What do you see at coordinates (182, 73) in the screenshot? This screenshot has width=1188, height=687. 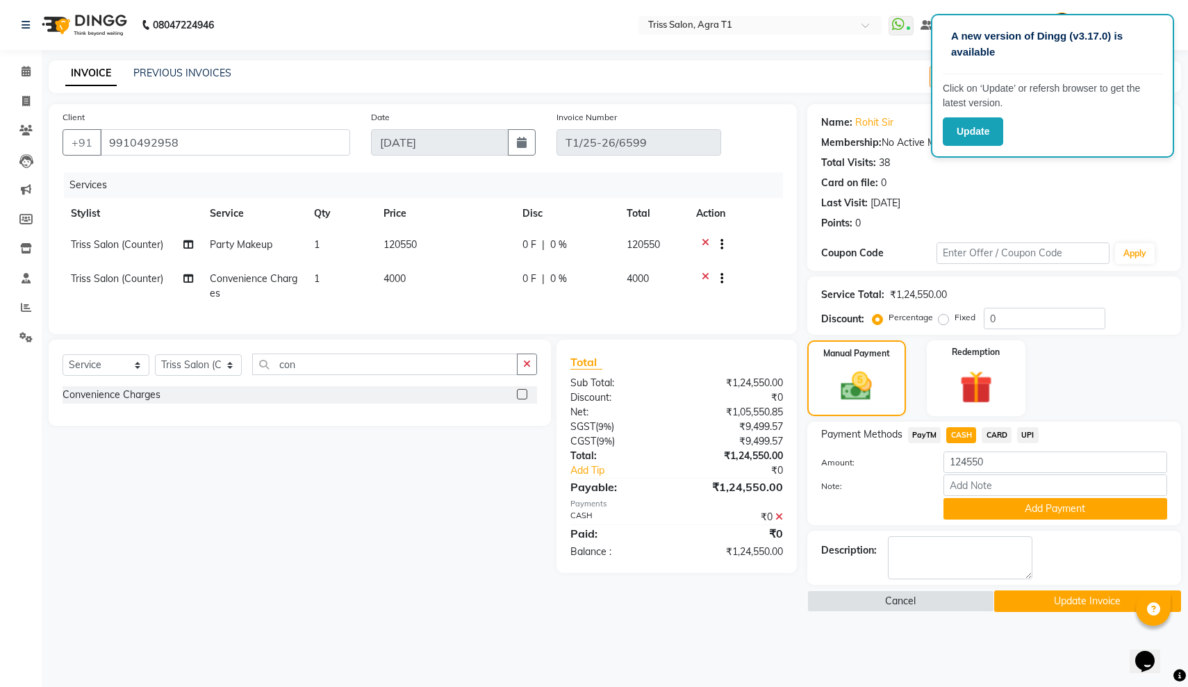 I see `a: PREVIOUS INVOICES` at bounding box center [182, 73].